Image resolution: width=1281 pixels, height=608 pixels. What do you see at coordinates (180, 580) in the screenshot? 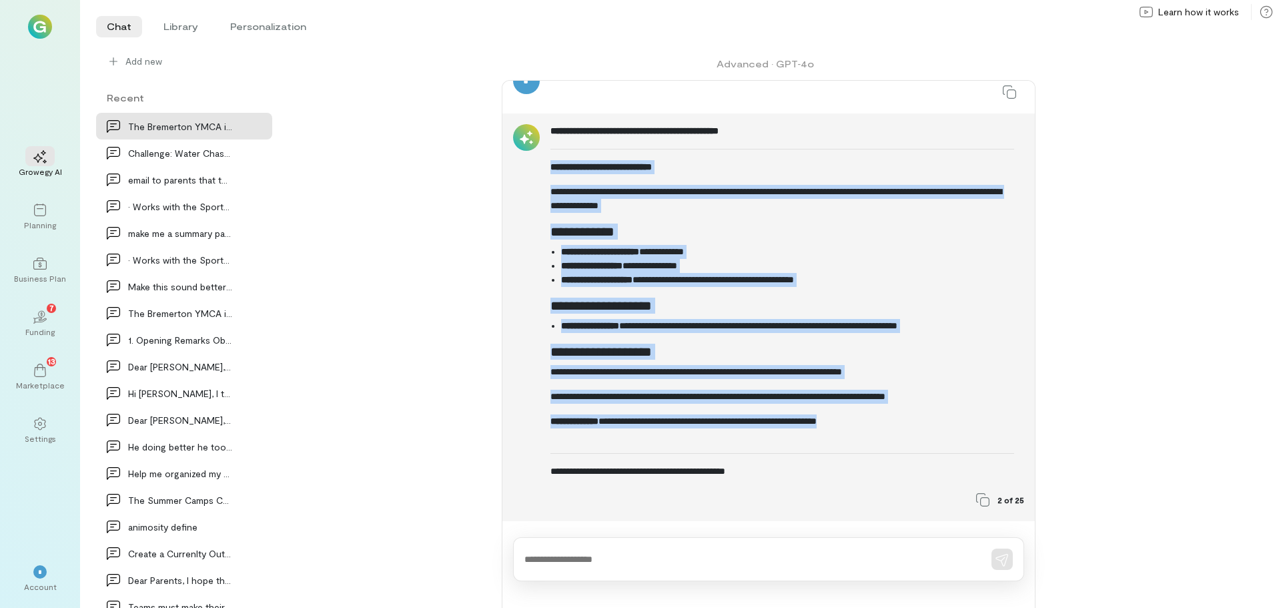
I see `div: Dear Parents, I hope this message finds you well.…` at bounding box center [180, 580].